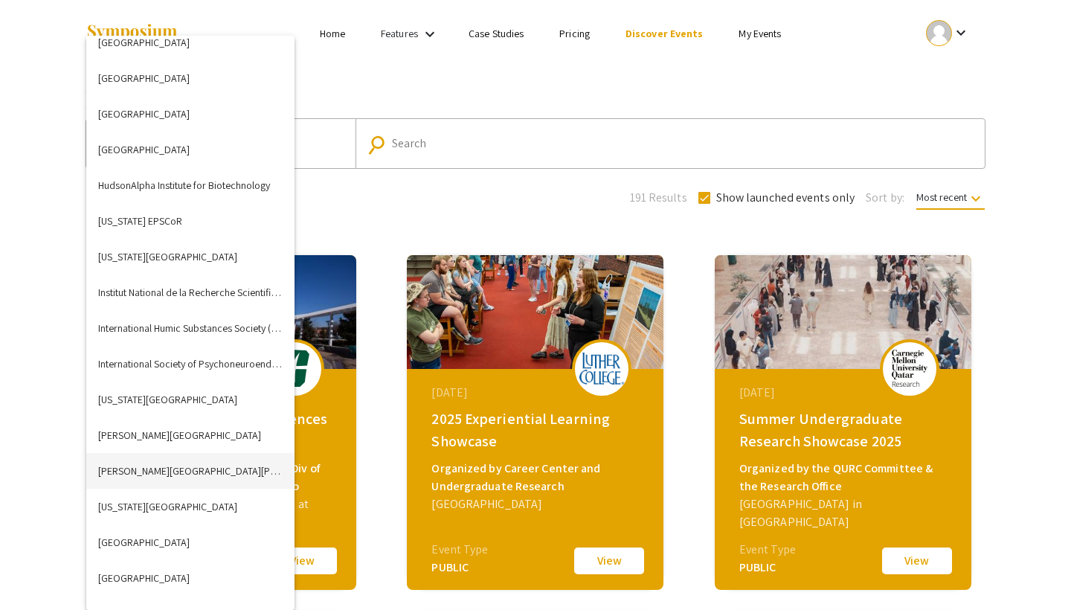  I want to click on button: Institut National de la Recherche Scientifique (INRS), so click(190, 292).